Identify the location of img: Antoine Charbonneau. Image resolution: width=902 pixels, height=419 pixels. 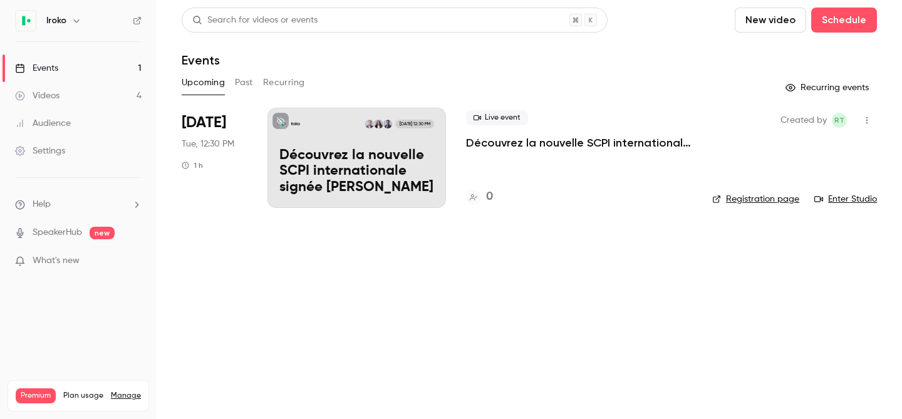
(369, 124).